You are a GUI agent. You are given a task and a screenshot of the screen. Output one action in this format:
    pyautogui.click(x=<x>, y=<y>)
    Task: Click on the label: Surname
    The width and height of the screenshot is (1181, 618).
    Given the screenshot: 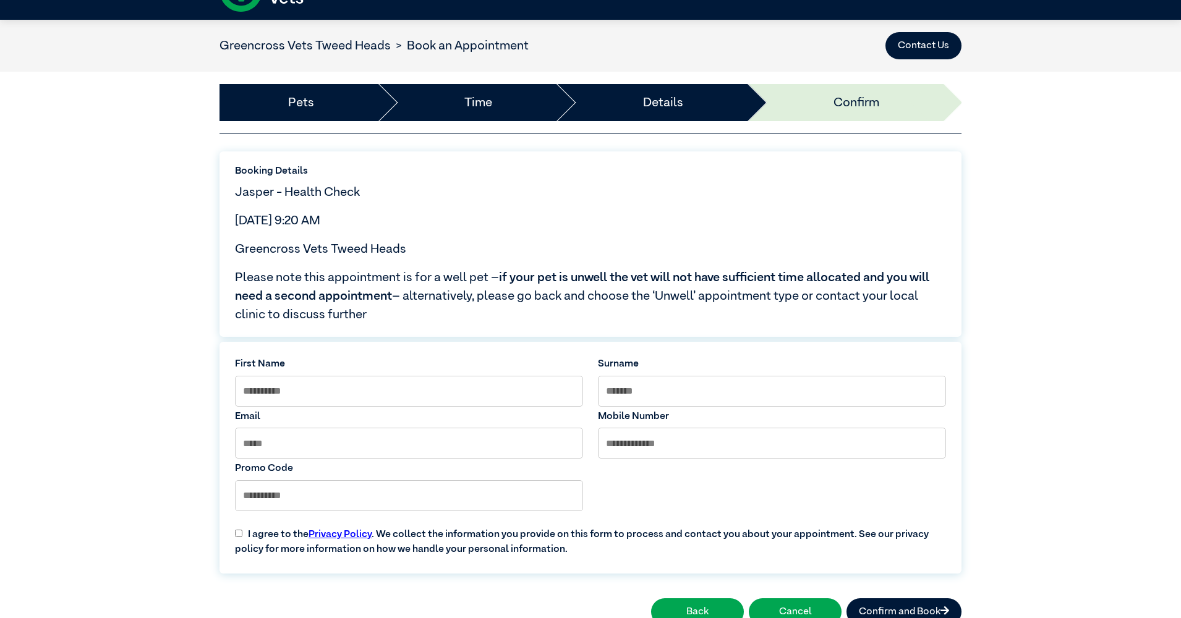 What is the action you would take?
    pyautogui.click(x=772, y=364)
    